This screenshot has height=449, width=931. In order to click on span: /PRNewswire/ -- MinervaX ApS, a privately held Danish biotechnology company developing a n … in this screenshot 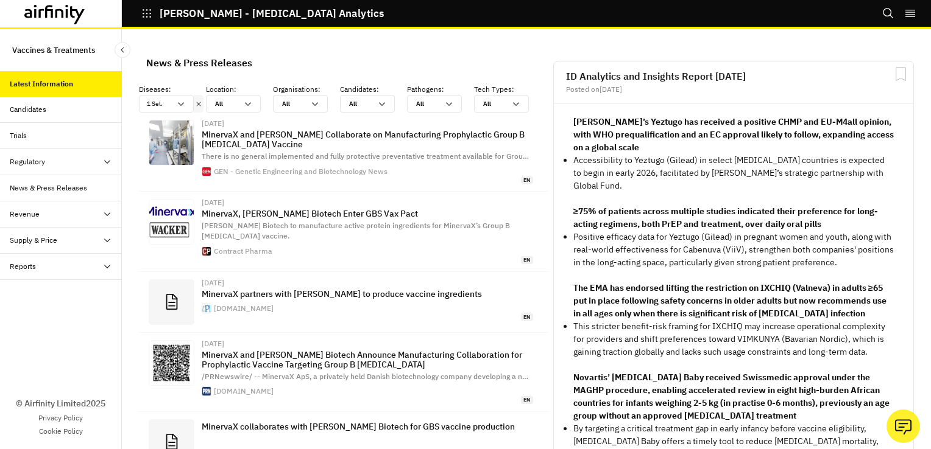, I will do `click(365, 376)`.